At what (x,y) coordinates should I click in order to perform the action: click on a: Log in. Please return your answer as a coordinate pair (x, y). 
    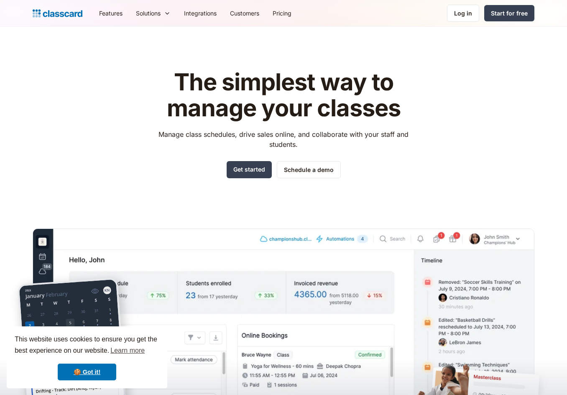
    Looking at the image, I should click on (463, 13).